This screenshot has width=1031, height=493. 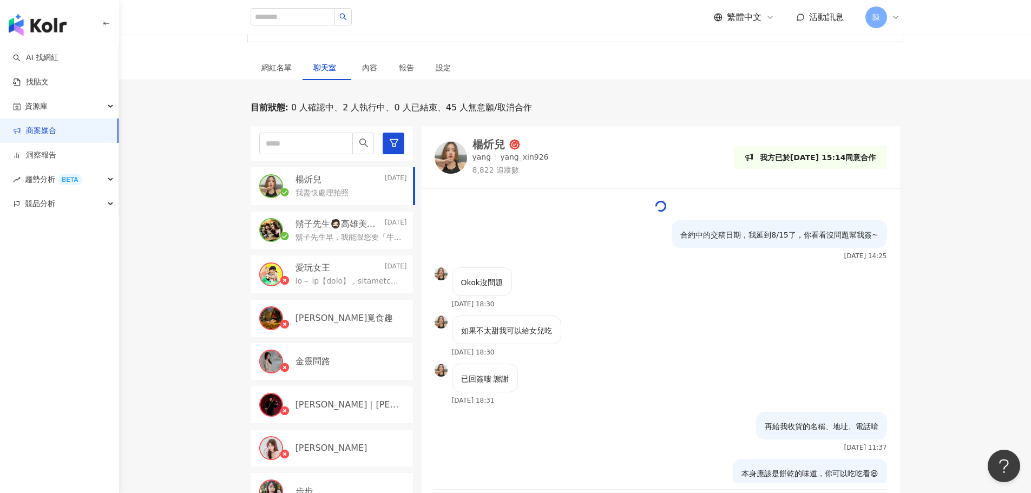 I want to click on span: 資源庫, so click(x=36, y=106).